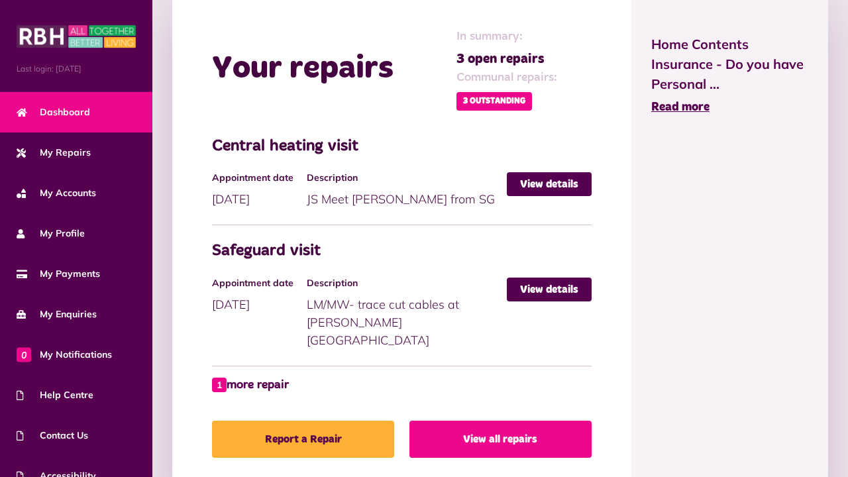 The width and height of the screenshot is (848, 477). Describe the element at coordinates (56, 193) in the screenshot. I see `span: My Accounts` at that location.